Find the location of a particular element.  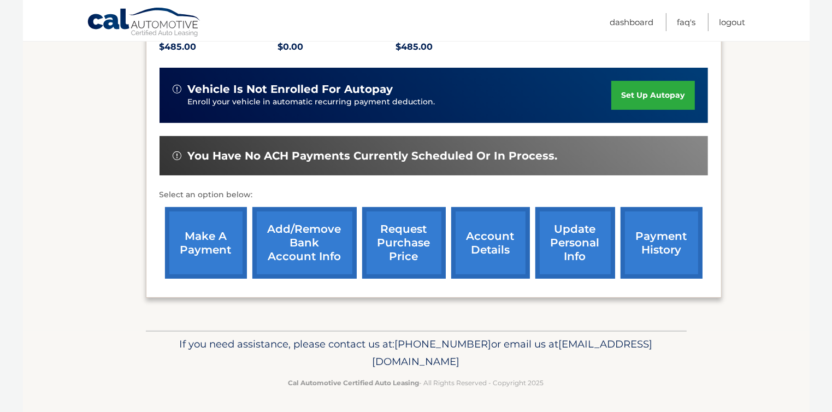

a: Dashboard is located at coordinates (632, 22).